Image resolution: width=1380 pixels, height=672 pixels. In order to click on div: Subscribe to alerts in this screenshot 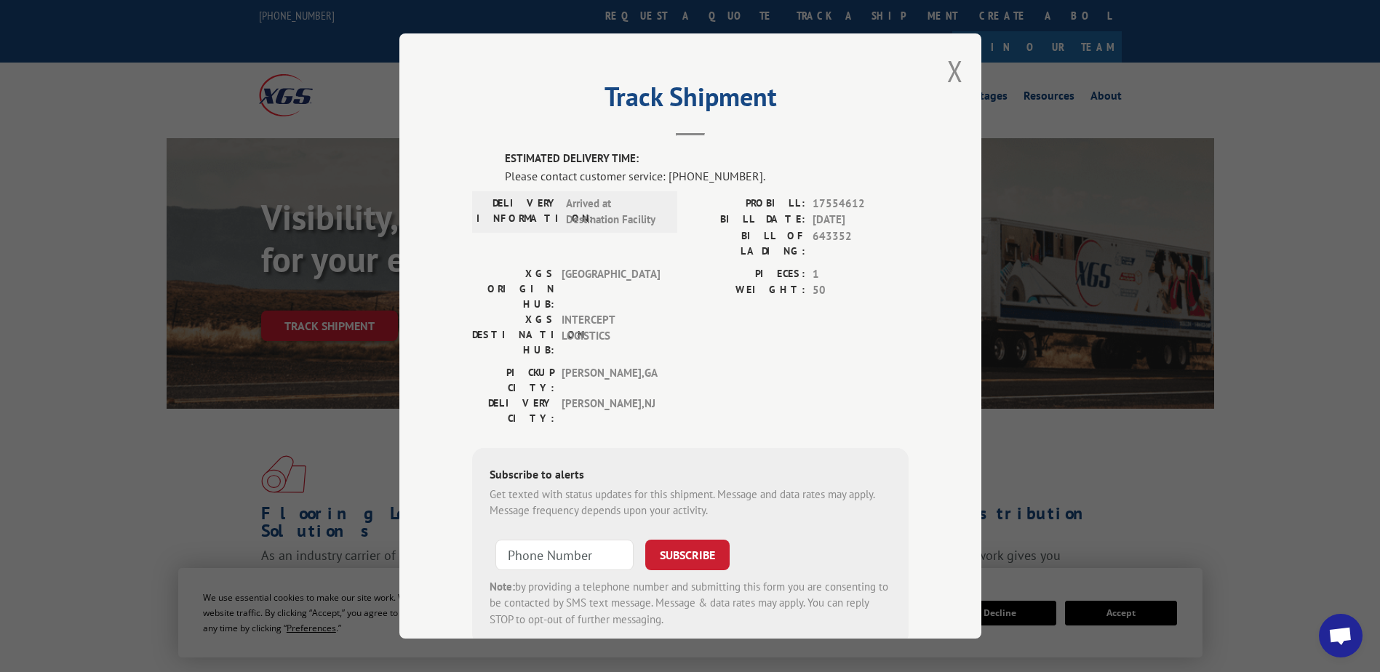, I will do `click(690, 476)`.